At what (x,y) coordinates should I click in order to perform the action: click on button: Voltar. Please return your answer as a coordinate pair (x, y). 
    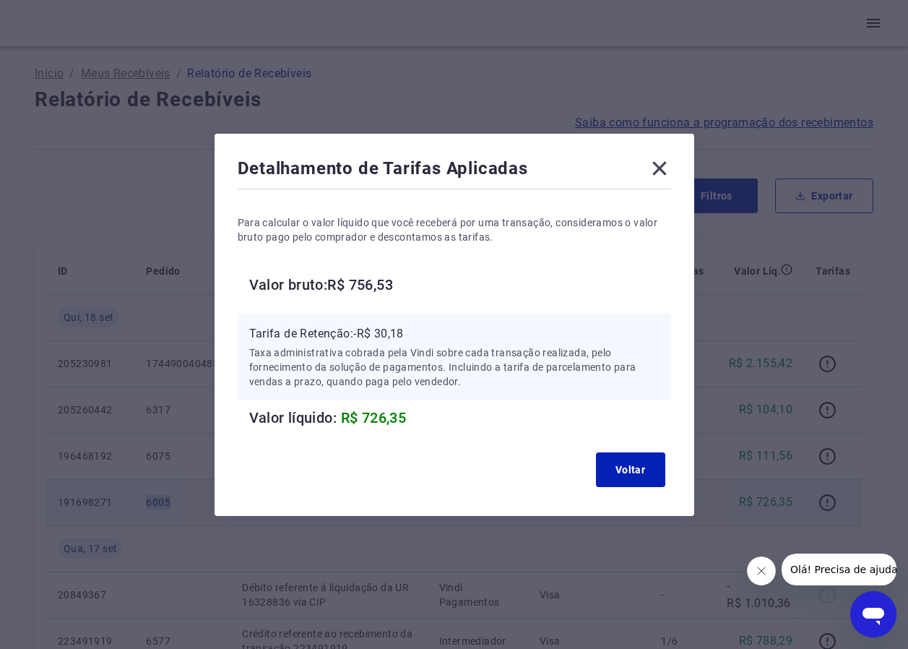
    Looking at the image, I should click on (631, 470).